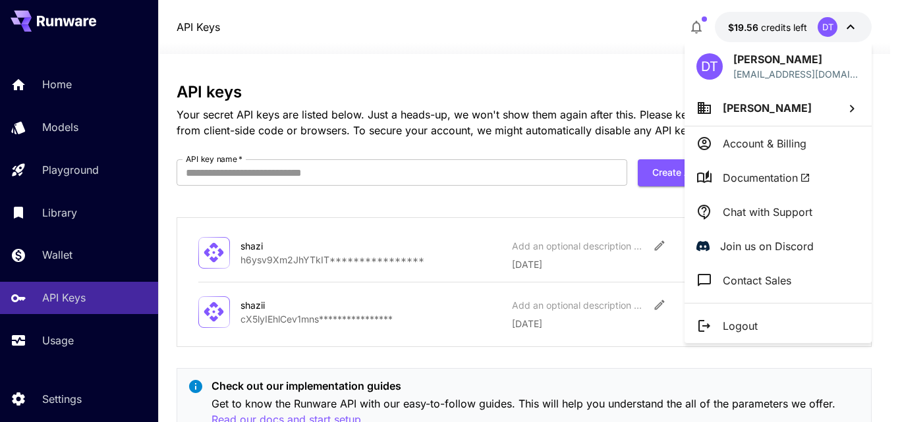  I want to click on div: gaminglemonnew@gmail.com, so click(796, 74).